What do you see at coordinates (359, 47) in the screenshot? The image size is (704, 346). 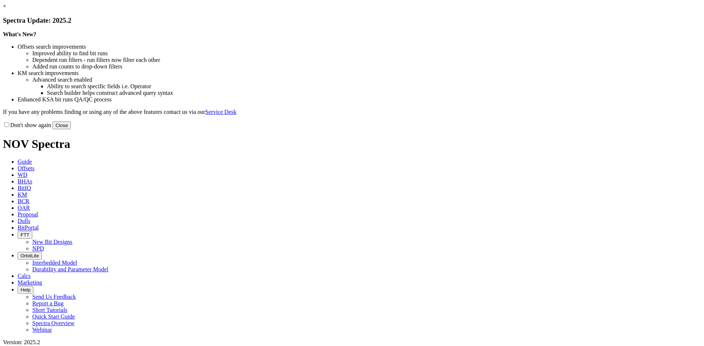 I see `li: Offsets search improvements` at bounding box center [359, 47].